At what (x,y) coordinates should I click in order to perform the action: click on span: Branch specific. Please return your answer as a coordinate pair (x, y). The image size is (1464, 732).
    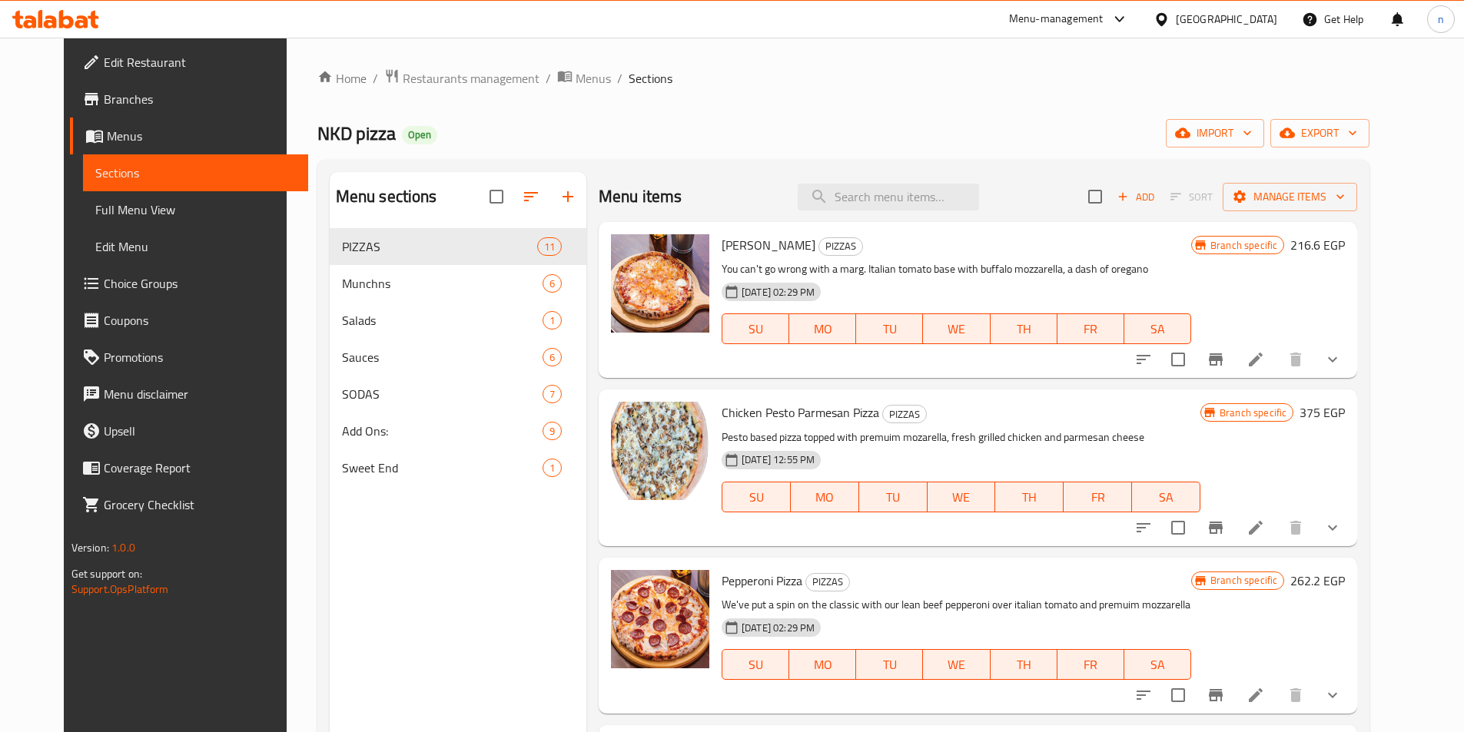
    Looking at the image, I should click on (1244, 245).